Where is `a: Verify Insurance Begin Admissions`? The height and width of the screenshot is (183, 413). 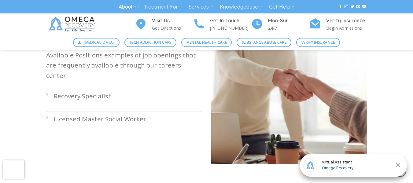
a: Verify Insurance Begin Admissions is located at coordinates (338, 24).